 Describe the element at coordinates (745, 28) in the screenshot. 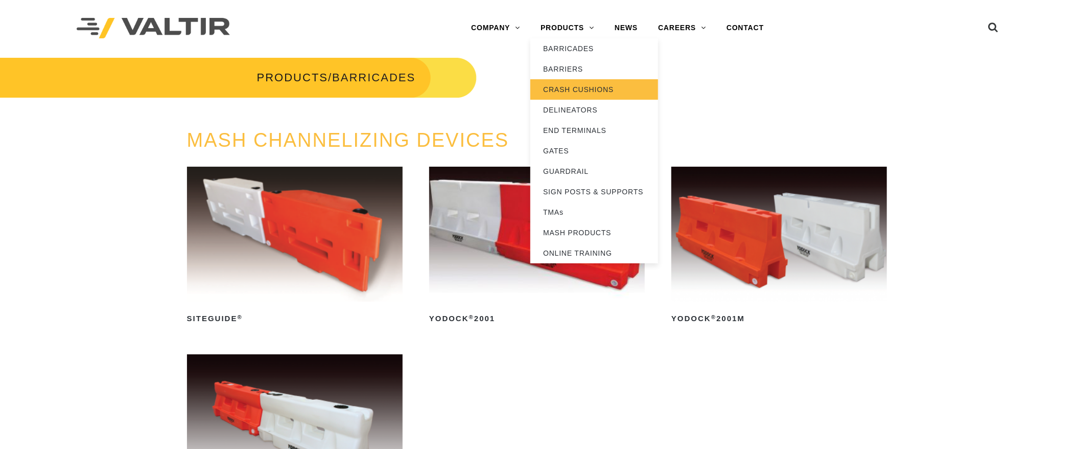

I see `a: CONTACT` at that location.